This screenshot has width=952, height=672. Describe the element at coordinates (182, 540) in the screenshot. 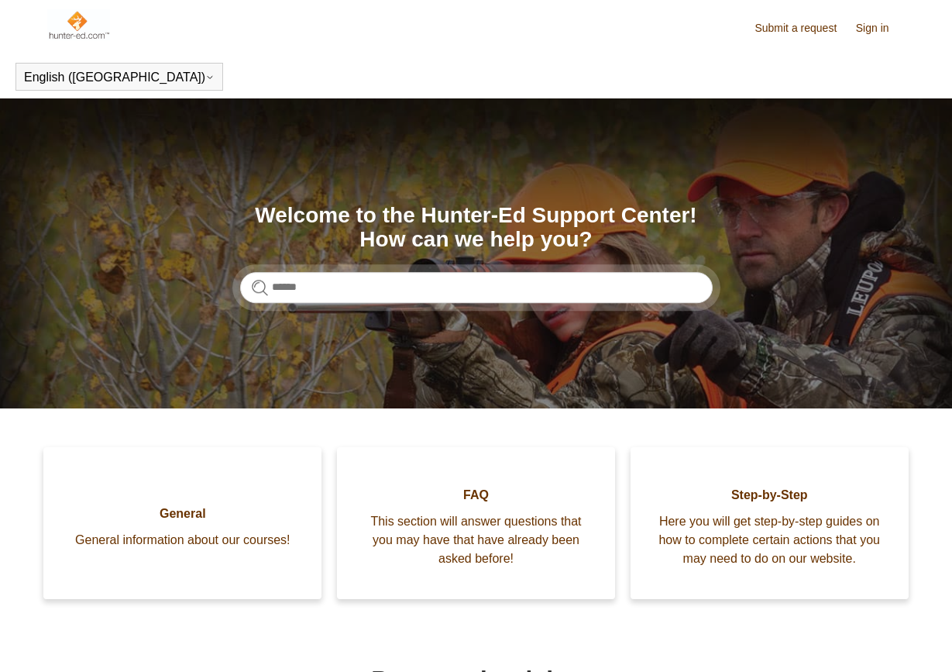

I see `span: General information about our courses!` at that location.